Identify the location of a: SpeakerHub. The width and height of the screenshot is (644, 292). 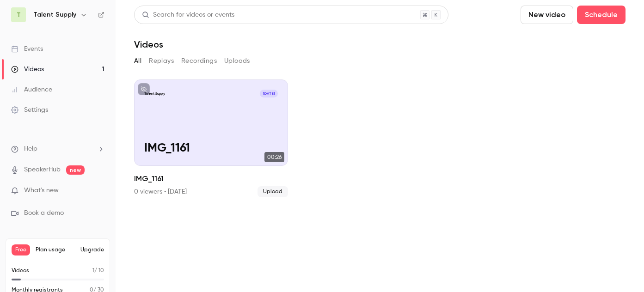
(42, 170).